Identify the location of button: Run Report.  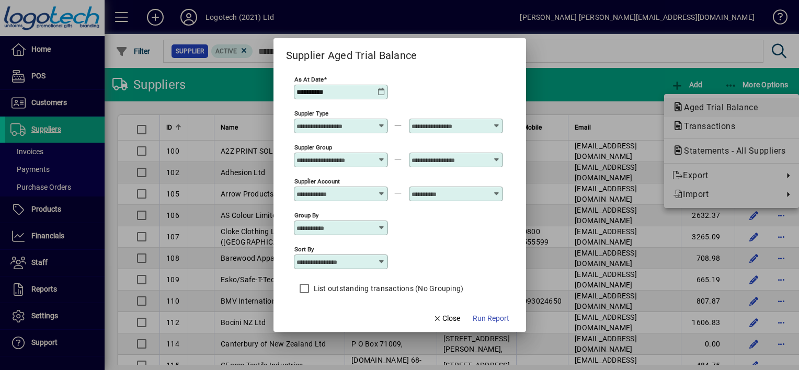
(491, 318).